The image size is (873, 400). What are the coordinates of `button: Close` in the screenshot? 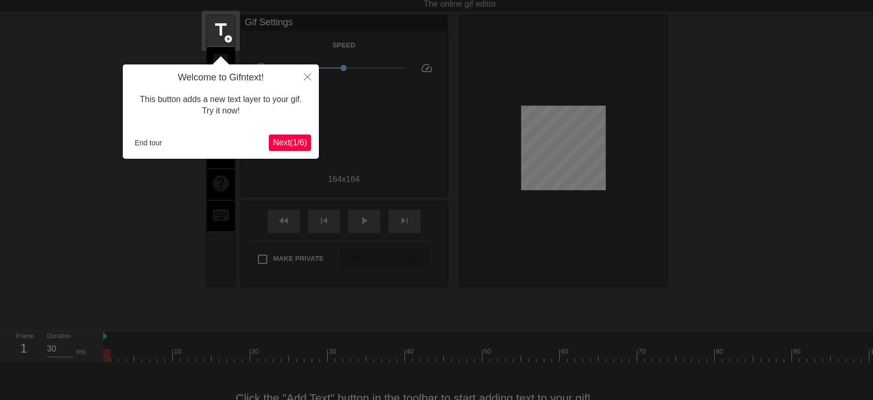 It's located at (307, 76).